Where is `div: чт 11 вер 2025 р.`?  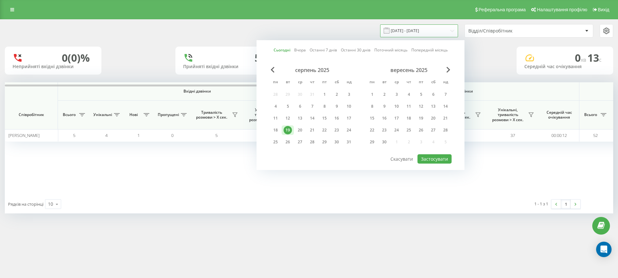 div: чт 11 вер 2025 р. is located at coordinates (409, 106).